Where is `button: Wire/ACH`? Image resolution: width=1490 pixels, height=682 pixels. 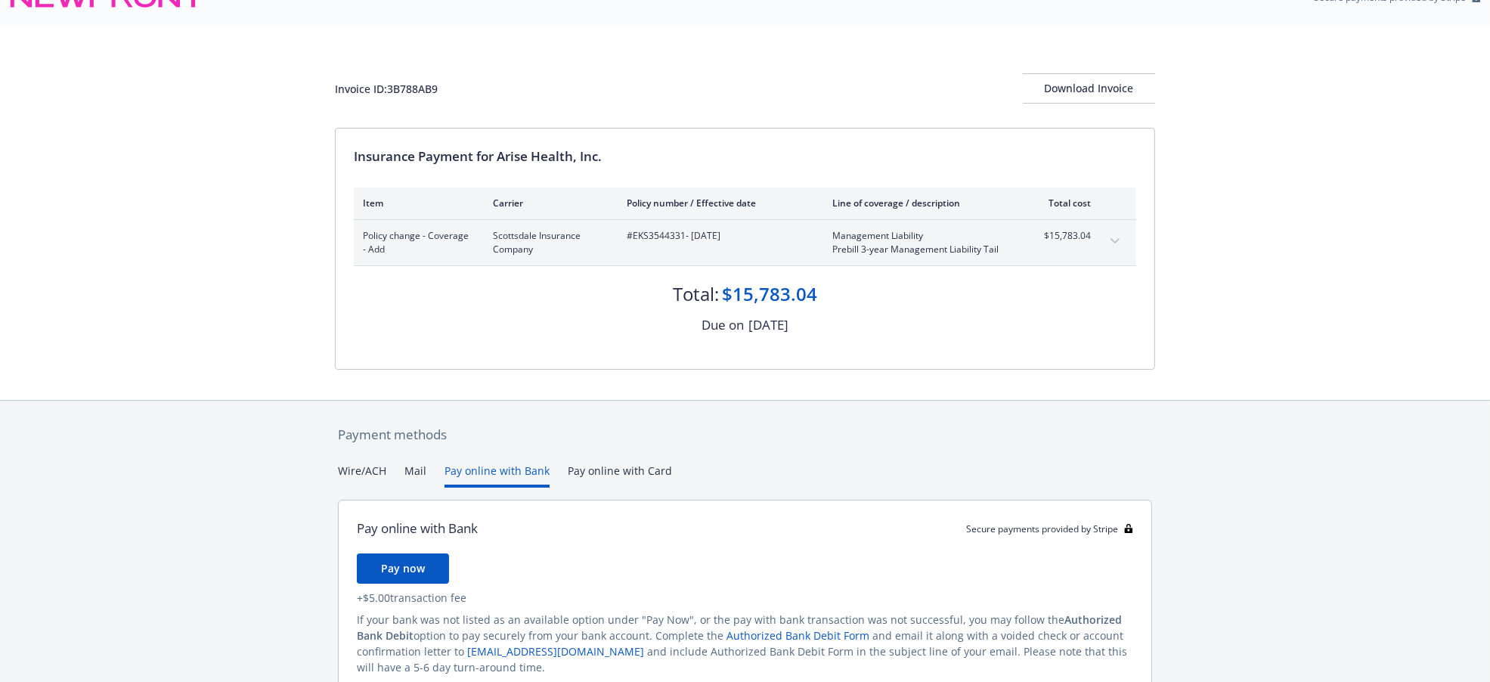 button: Wire/ACH is located at coordinates (362, 475).